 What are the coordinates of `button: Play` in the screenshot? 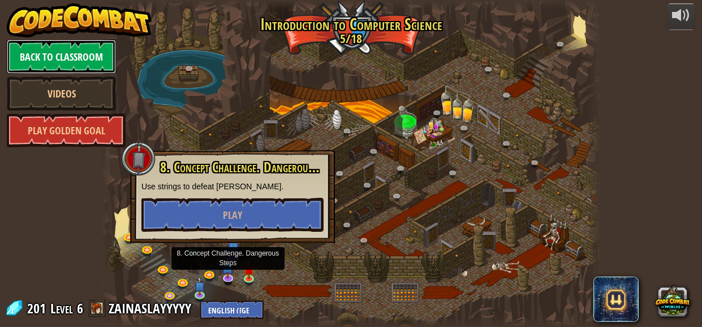 It's located at (233, 215).